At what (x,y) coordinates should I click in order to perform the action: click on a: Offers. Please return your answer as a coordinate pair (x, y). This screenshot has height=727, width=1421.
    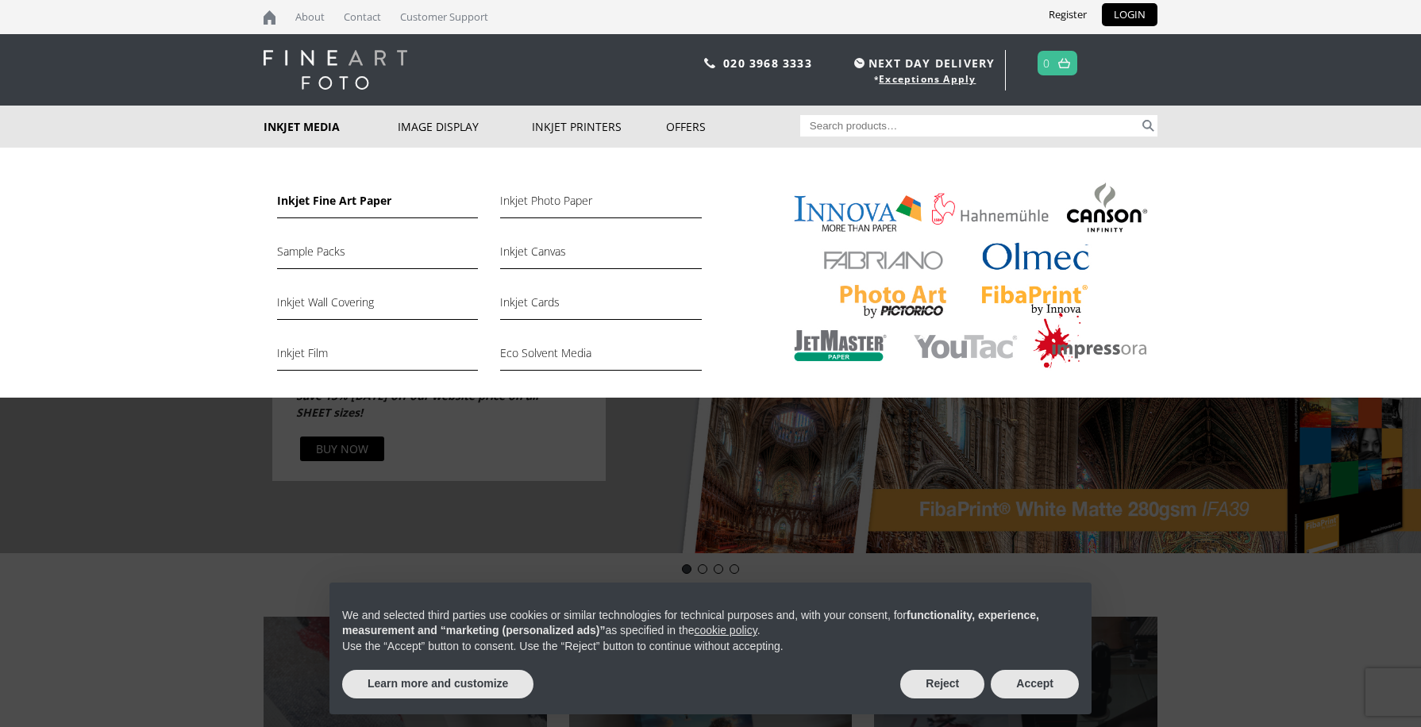
    Looking at the image, I should click on (733, 126).